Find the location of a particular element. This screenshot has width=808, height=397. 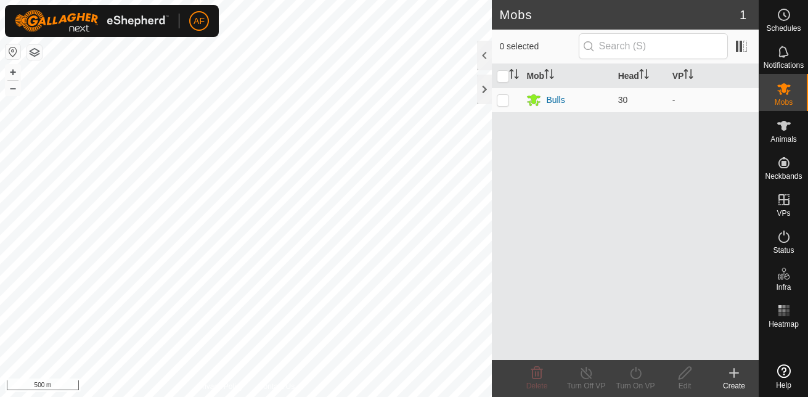

th: Head is located at coordinates (640, 76).